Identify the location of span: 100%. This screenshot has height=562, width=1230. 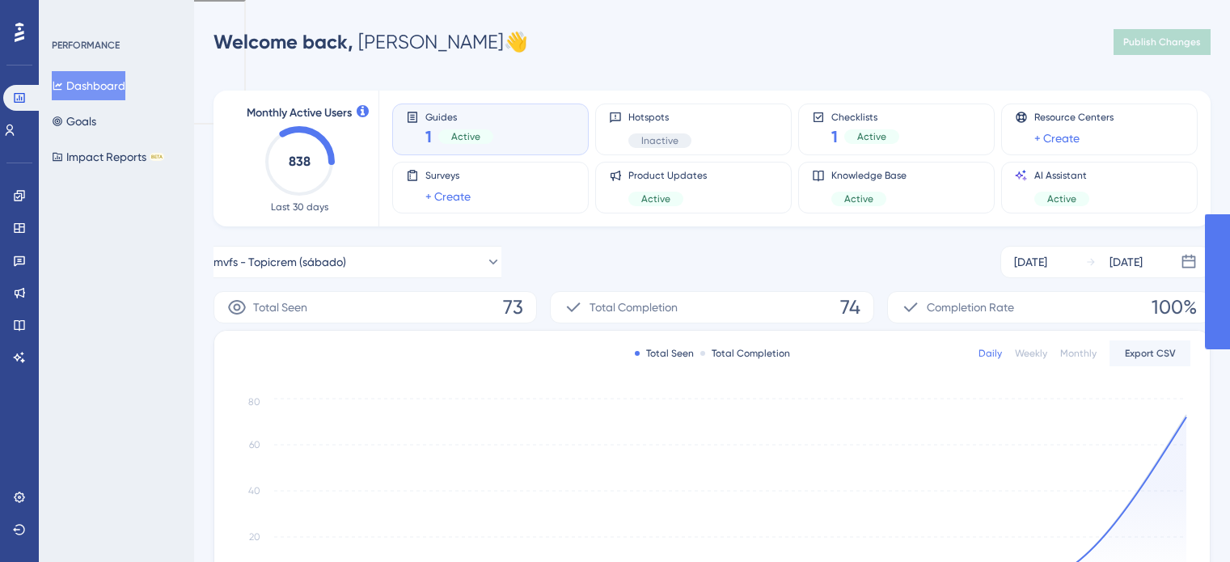
(1175, 307).